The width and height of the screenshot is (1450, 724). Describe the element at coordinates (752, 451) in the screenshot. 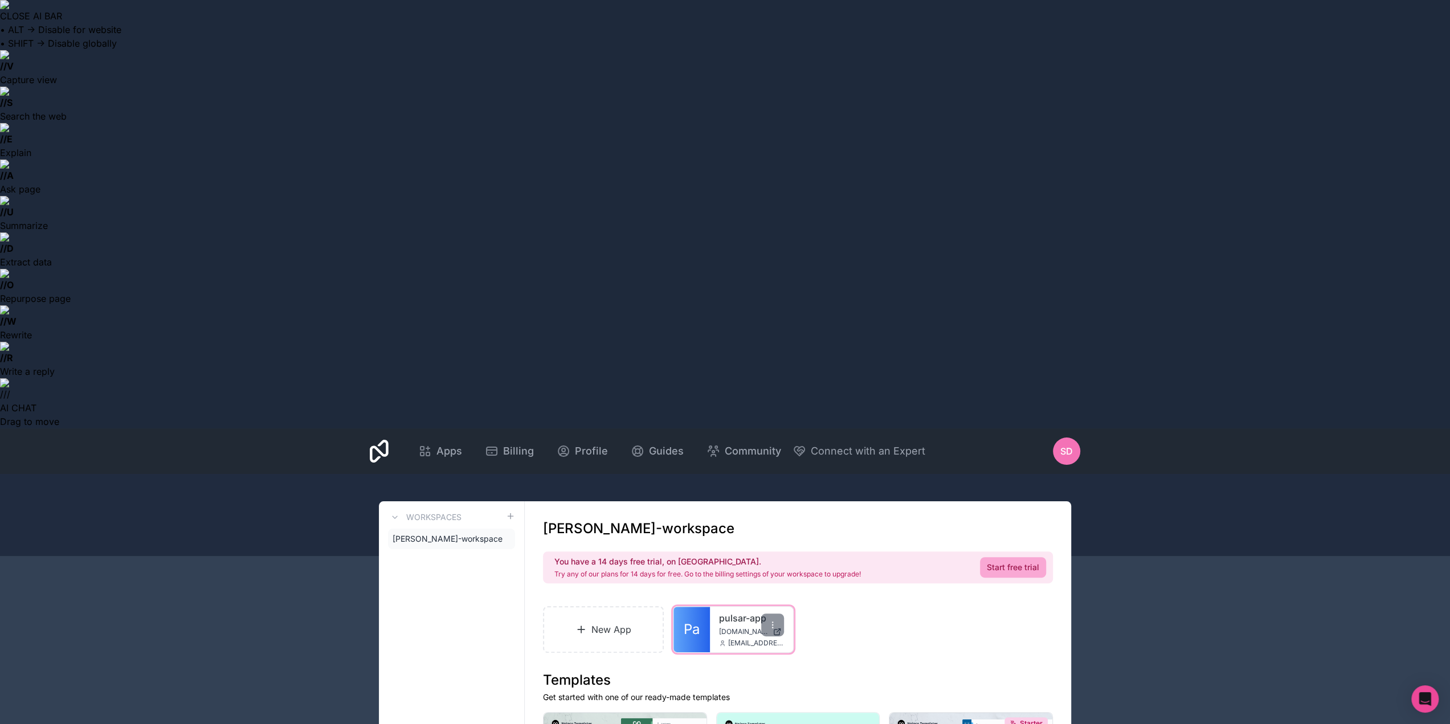

I see `span: Community` at that location.